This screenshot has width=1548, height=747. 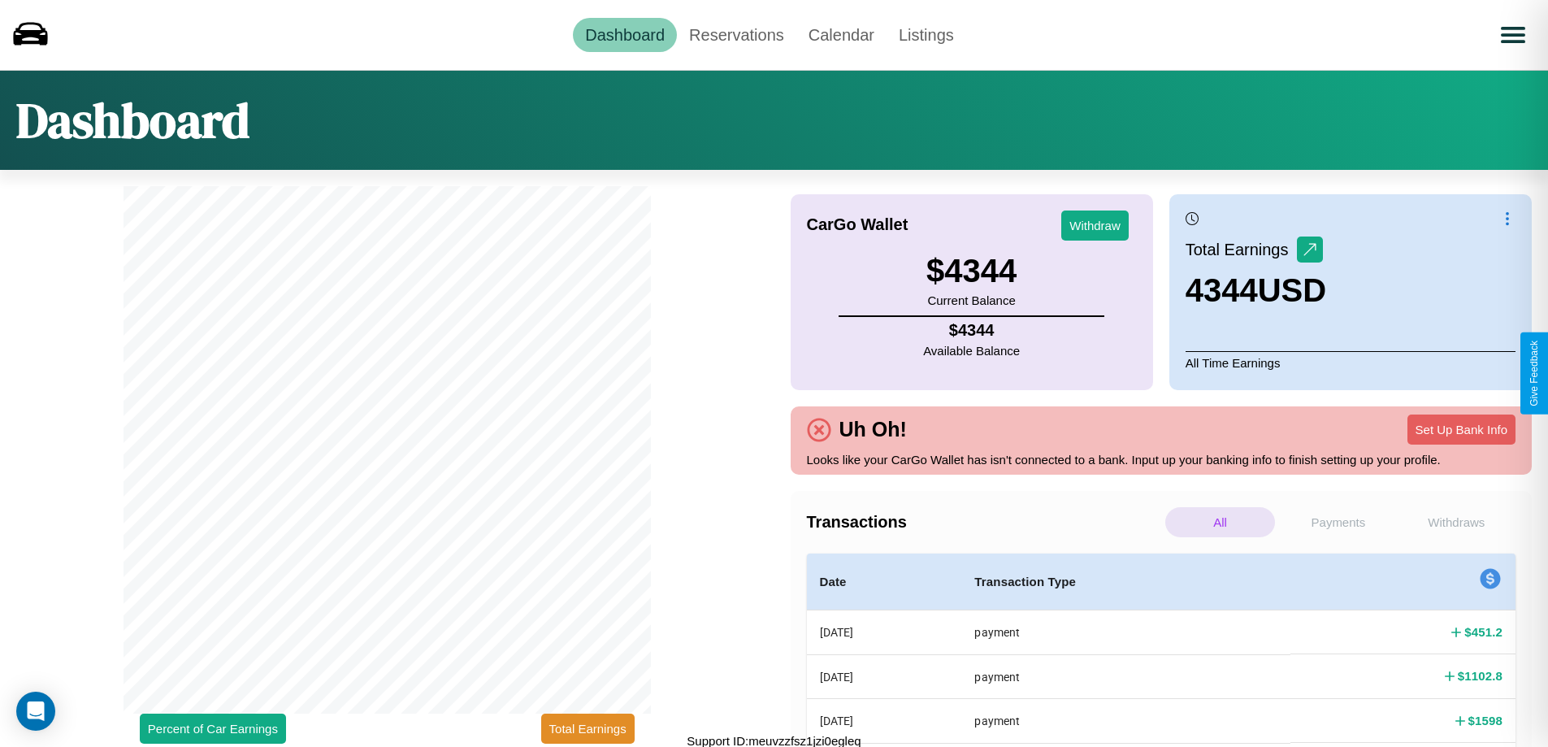 What do you see at coordinates (213, 728) in the screenshot?
I see `button: Percent of Car Earnings` at bounding box center [213, 728].